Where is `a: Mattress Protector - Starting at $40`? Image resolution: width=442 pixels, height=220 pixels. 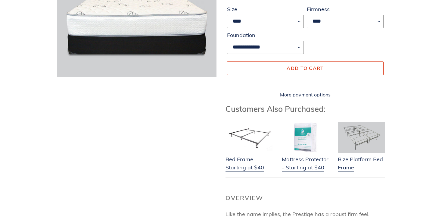
a: Mattress Protector - Starting at $40 is located at coordinates (305, 159).